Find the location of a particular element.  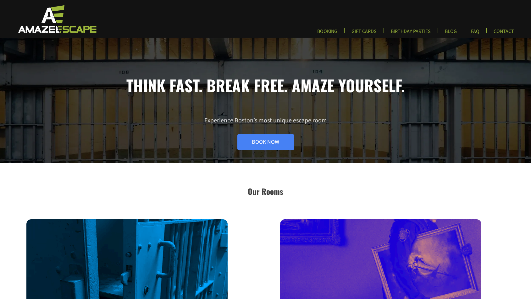

a: BLOG is located at coordinates (450, 33).